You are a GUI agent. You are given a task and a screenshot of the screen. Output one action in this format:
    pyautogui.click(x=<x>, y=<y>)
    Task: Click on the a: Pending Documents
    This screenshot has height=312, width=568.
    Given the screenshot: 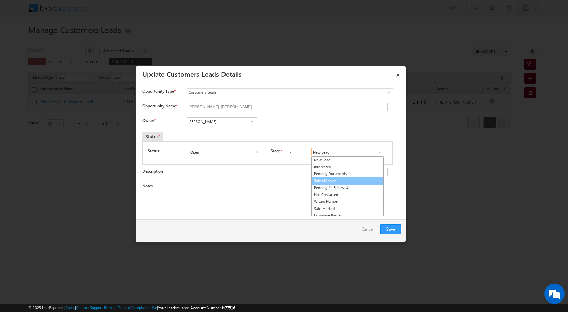 What is the action you would take?
    pyautogui.click(x=348, y=174)
    